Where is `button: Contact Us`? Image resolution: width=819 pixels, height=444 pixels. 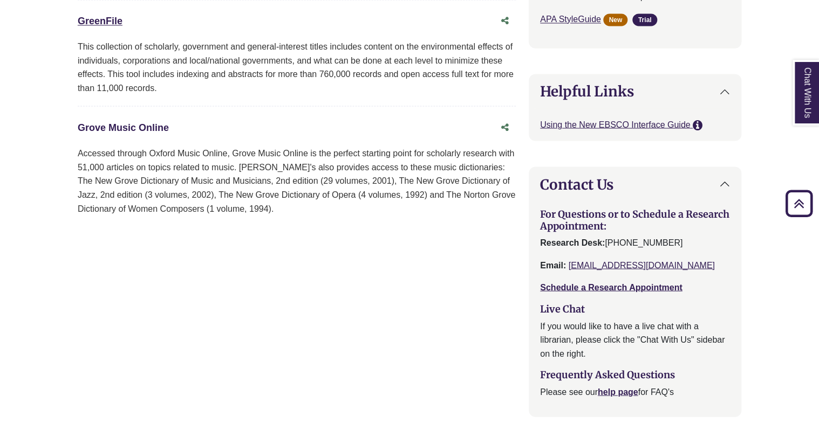
button: Contact Us is located at coordinates (635, 184).